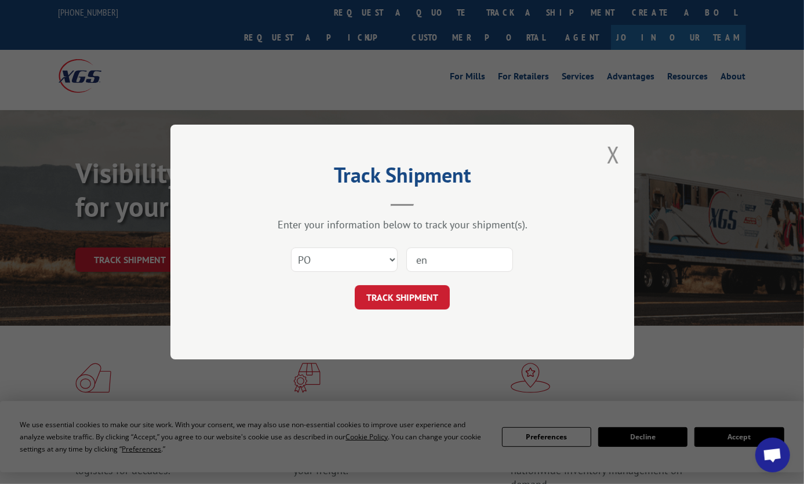 The height and width of the screenshot is (484, 804). Describe the element at coordinates (402, 178) in the screenshot. I see `h2: Track Shipment` at that location.